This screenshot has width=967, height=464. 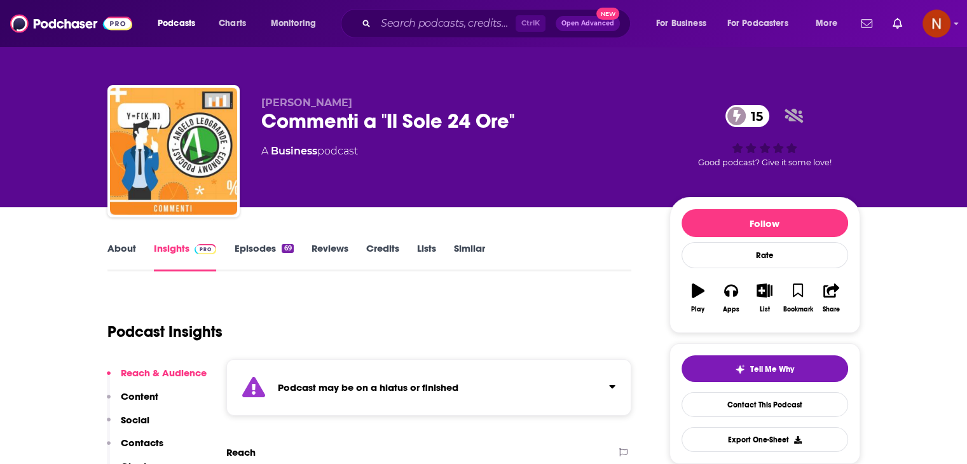 I want to click on button: Reach & Audience, so click(x=156, y=378).